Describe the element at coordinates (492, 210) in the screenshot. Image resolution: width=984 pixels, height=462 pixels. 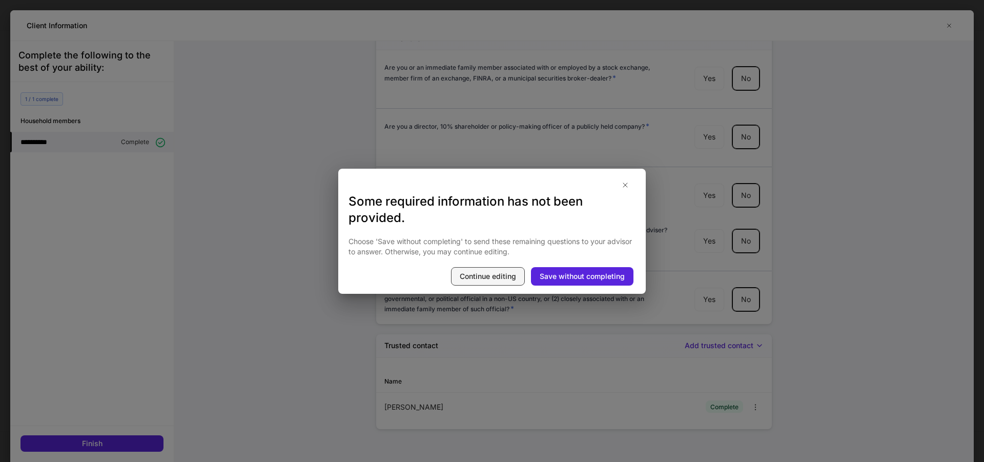
I see `h3: Some required information has not been provided.` at that location.